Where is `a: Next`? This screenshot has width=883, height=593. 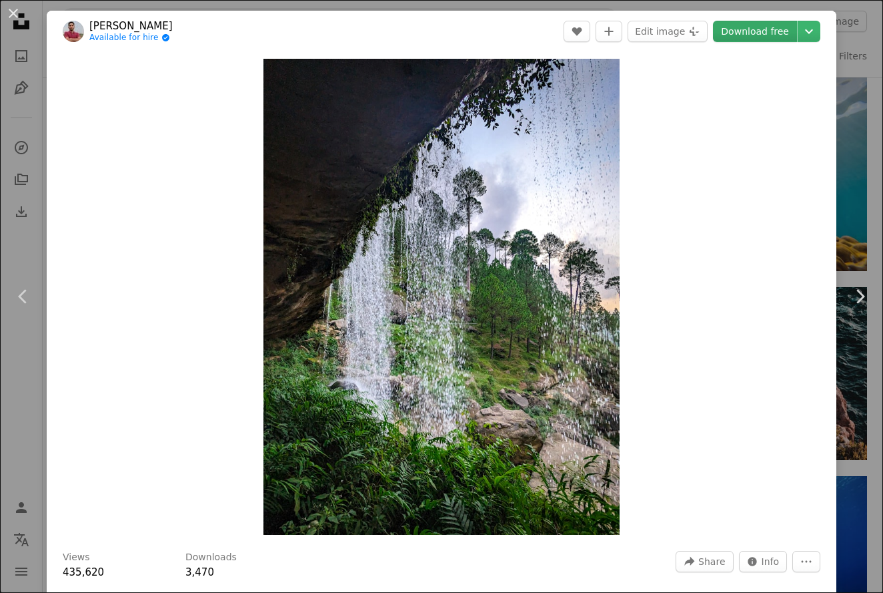
a: Next is located at coordinates (860, 296).